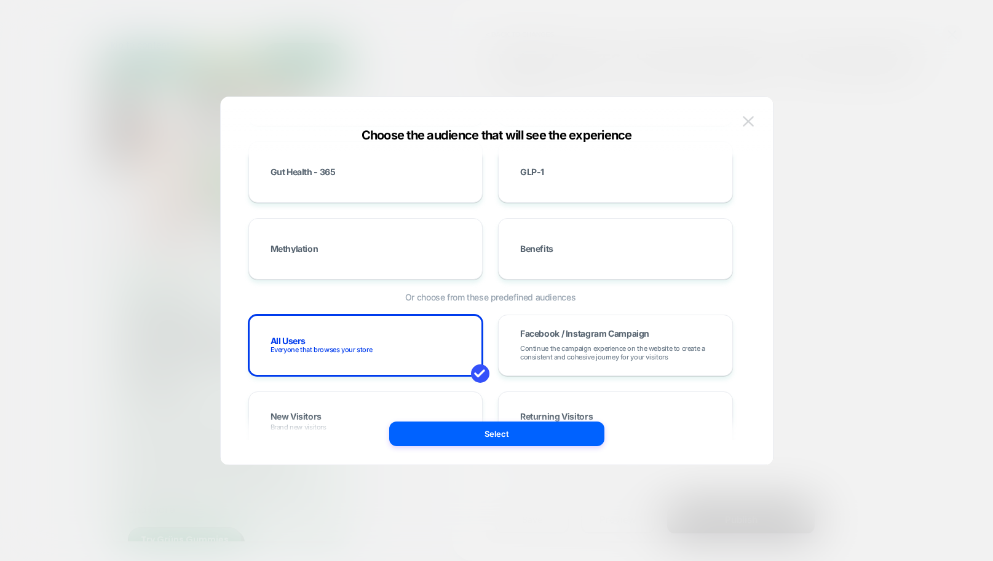 The image size is (993, 561). What do you see at coordinates (537, 249) in the screenshot?
I see `span: Benefits` at bounding box center [537, 249].